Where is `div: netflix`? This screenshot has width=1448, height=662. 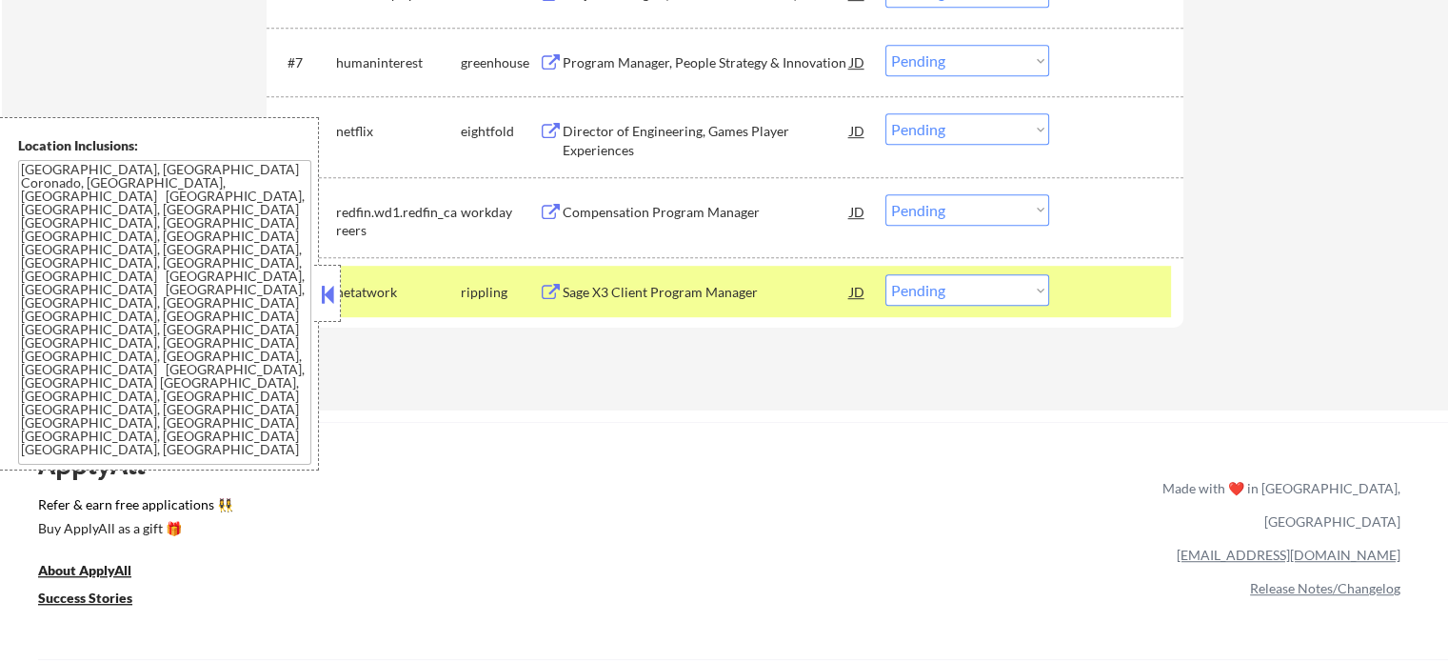 div: netflix is located at coordinates (398, 131).